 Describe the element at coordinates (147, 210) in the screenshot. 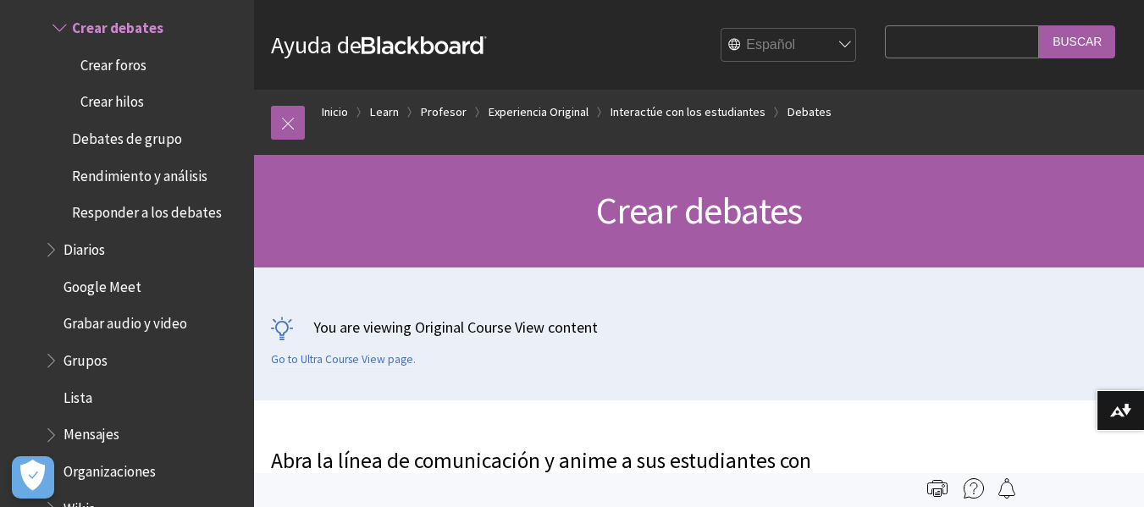

I see `span: Responder a los debates` at that location.